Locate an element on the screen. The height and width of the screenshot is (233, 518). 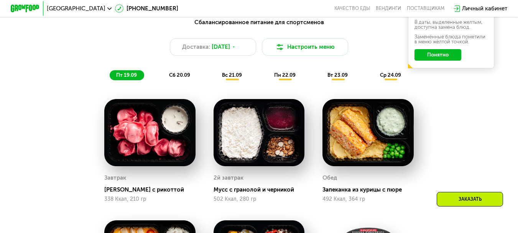
div: 338 Ккал, 210 гр is located at coordinates (150, 199).